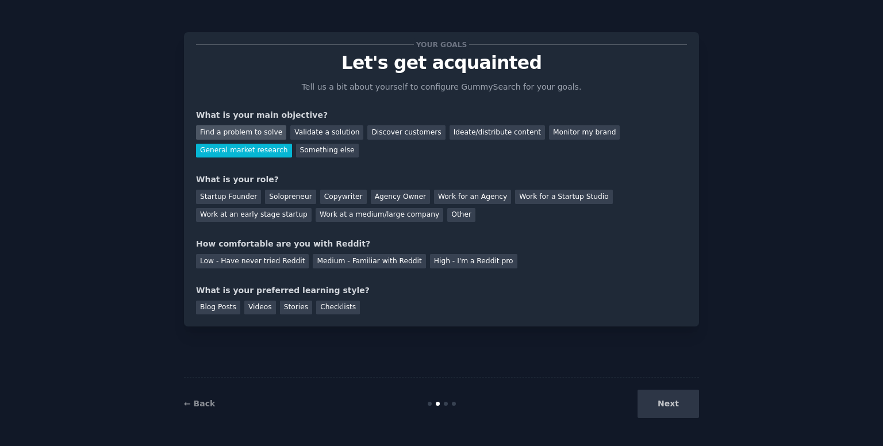  What do you see at coordinates (338, 308) in the screenshot?
I see `div: Checklists` at bounding box center [338, 308].